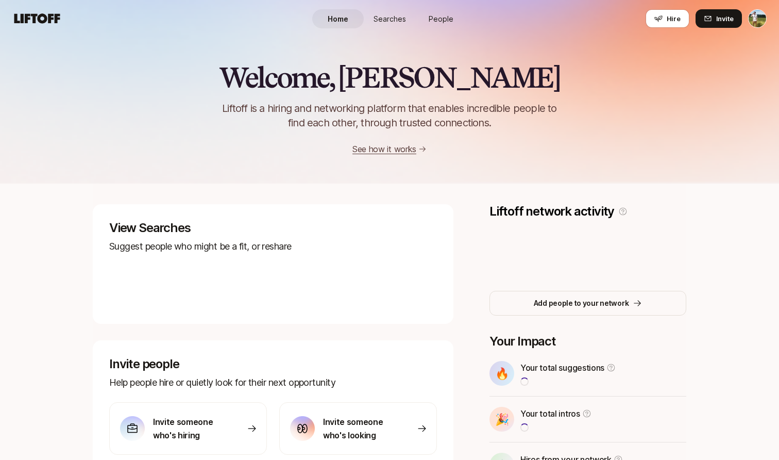 The width and height of the screenshot is (779, 460). Describe the element at coordinates (562, 368) in the screenshot. I see `p: Your total suggestions` at that location.